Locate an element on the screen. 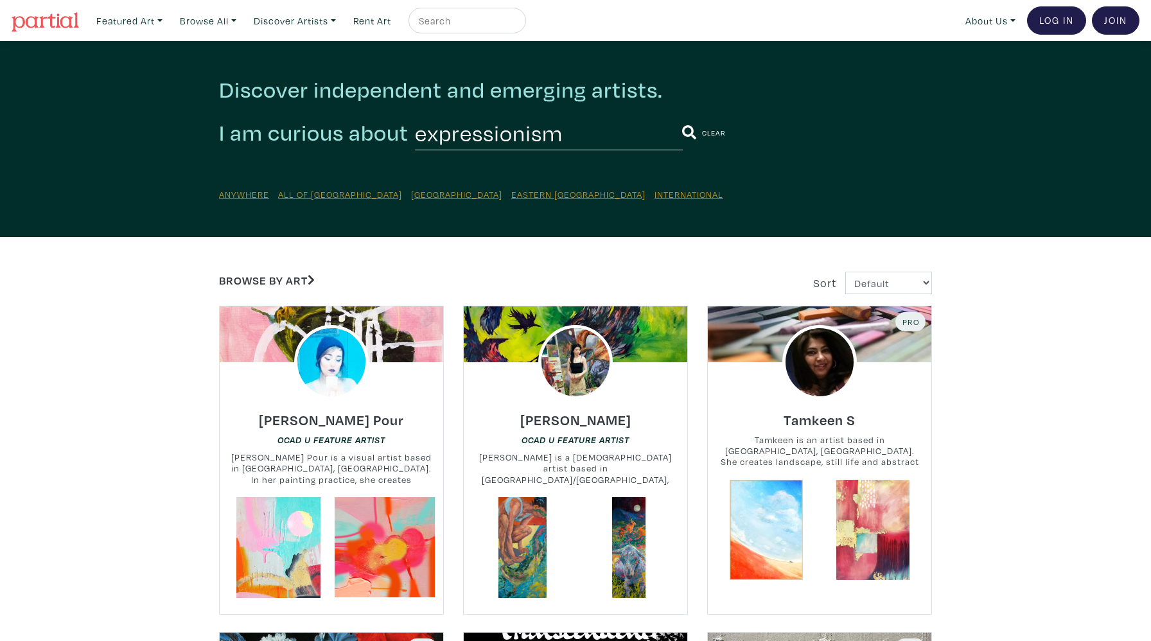 This screenshot has width=1151, height=641. a: Log In is located at coordinates (1056, 21).